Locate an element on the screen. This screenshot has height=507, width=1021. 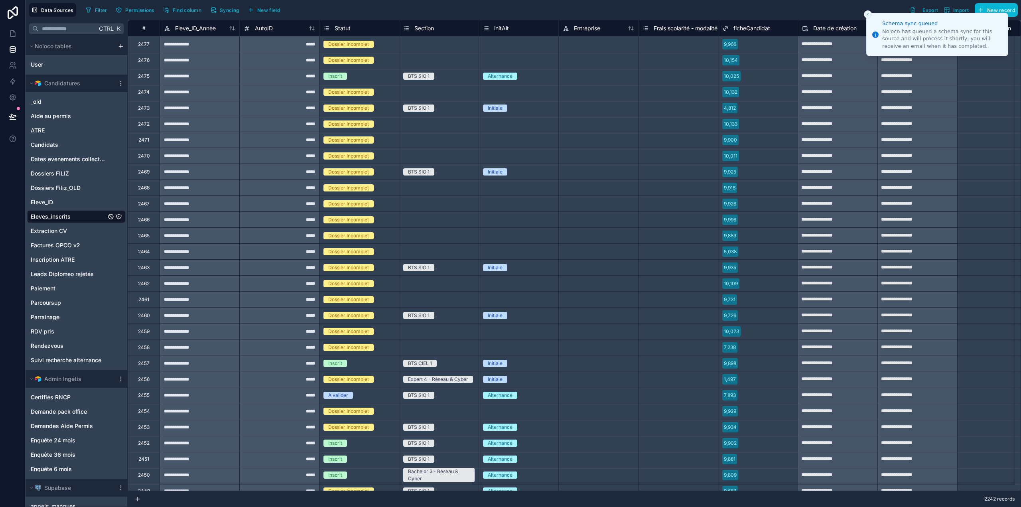
div: 5,038 is located at coordinates (730, 252).